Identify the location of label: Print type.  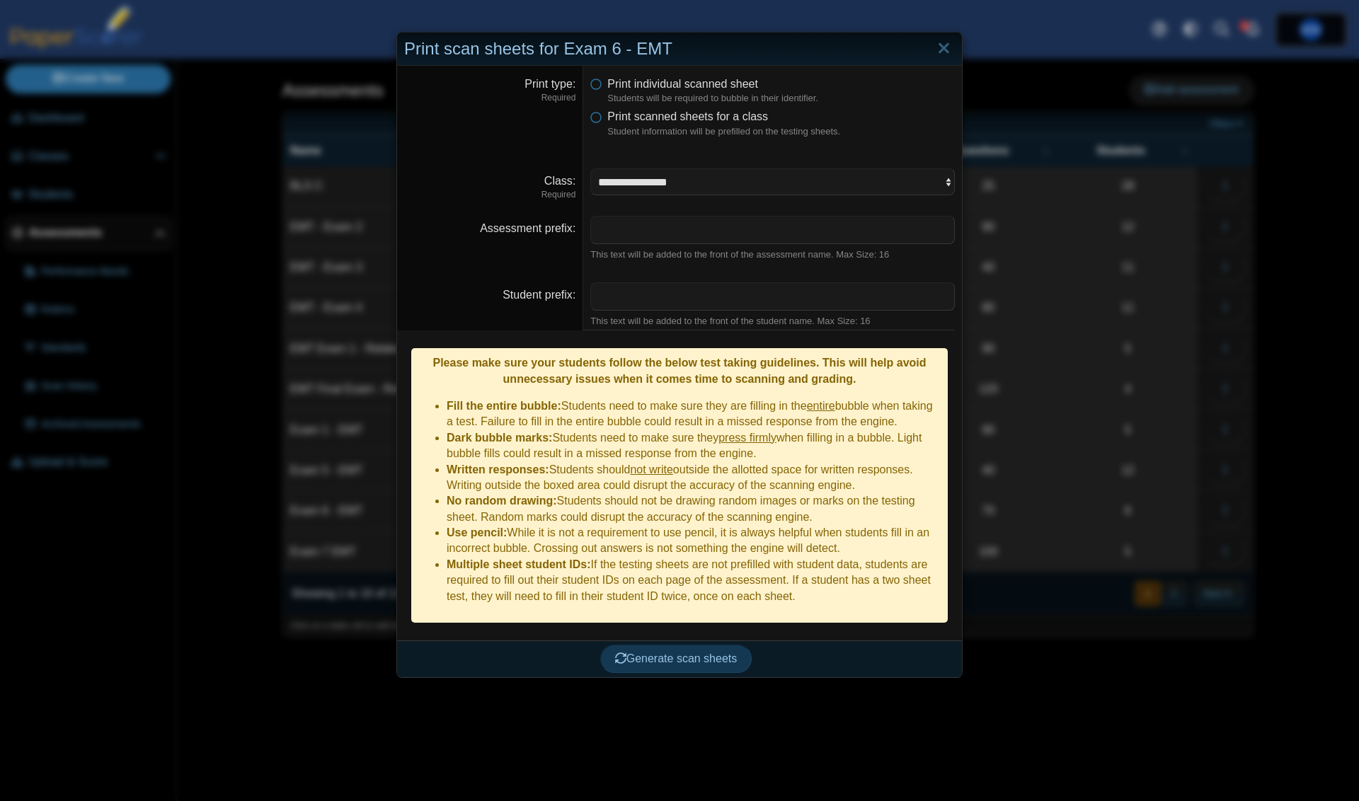
(550, 84).